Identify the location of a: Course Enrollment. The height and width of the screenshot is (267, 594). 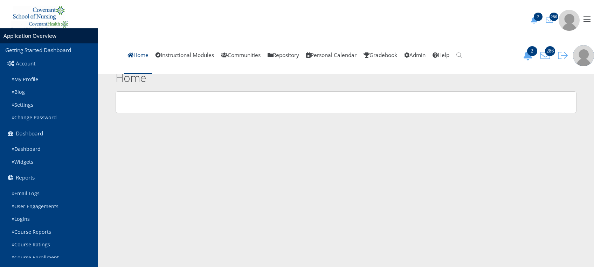
(54, 258).